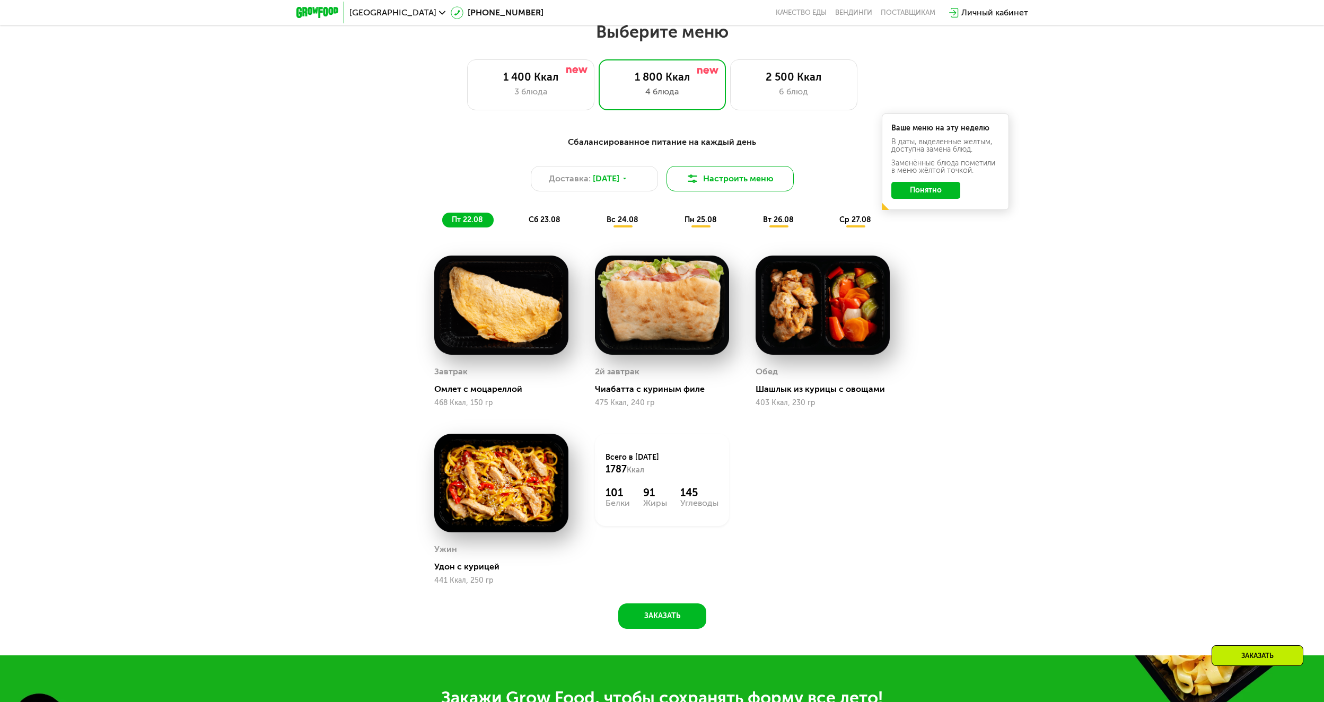 The height and width of the screenshot is (702, 1324). I want to click on div: 468 Ккал, 150 гр, so click(501, 403).